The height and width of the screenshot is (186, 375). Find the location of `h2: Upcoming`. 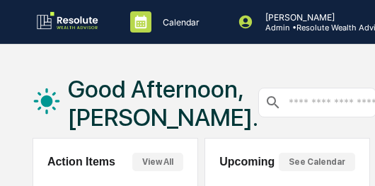

h2: Upcoming is located at coordinates (247, 162).